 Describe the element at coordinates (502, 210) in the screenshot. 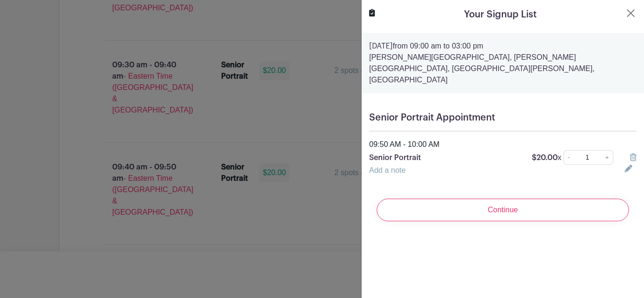

I see `input: Continue` at that location.